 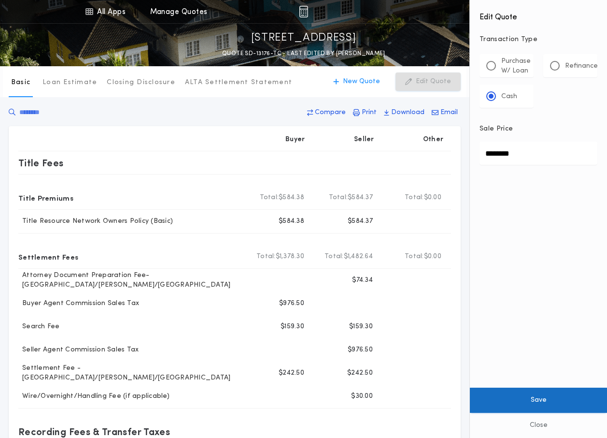 What do you see at coordinates (79, 303) in the screenshot?
I see `p: Buyer Agent Commission Sales Tax` at bounding box center [79, 303].